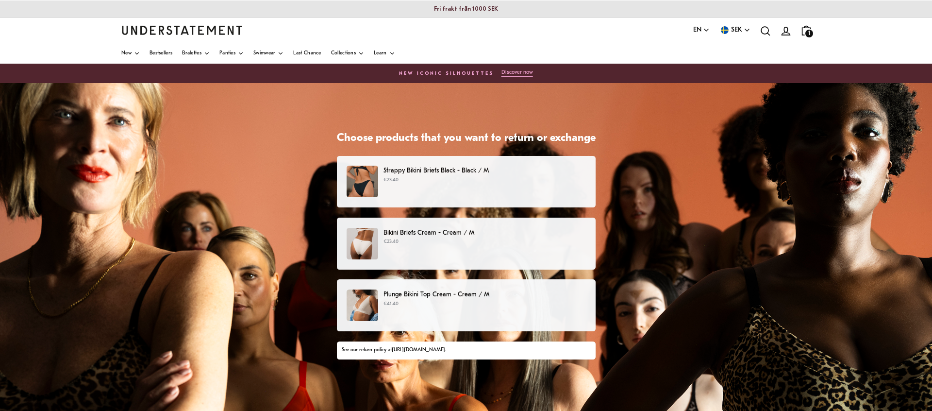 The height and width of the screenshot is (411, 932). What do you see at coordinates (736, 30) in the screenshot?
I see `span: SEK` at bounding box center [736, 30].